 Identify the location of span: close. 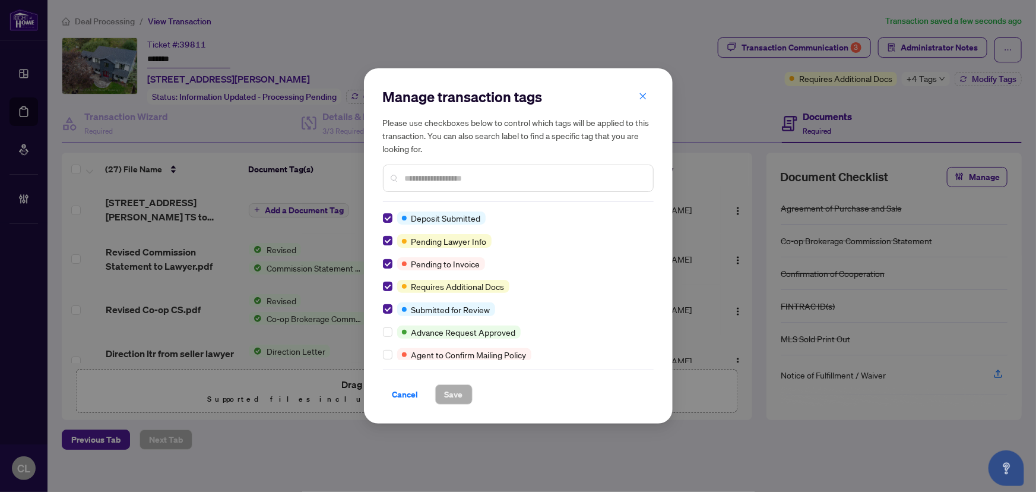
(643, 96).